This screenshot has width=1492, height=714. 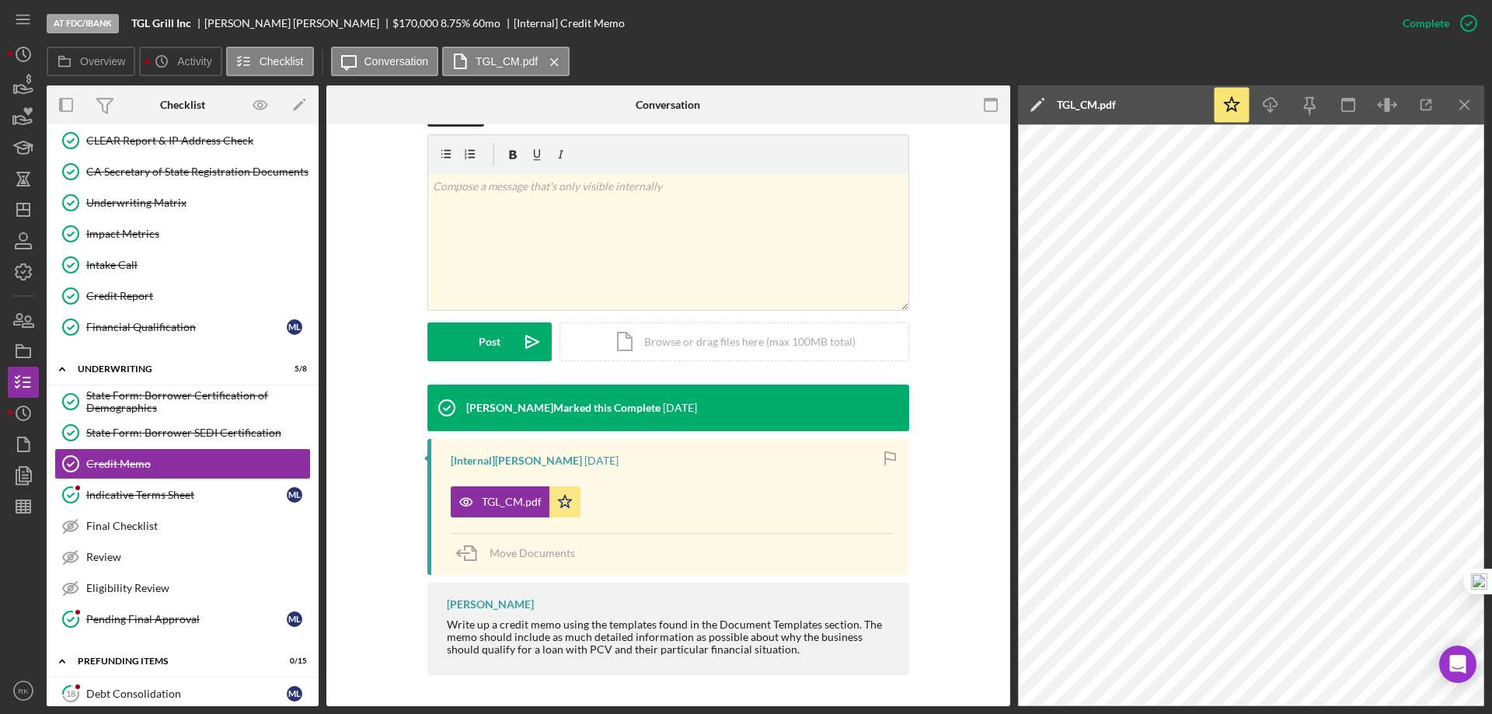 I want to click on b: TGL Grill Inc, so click(x=161, y=23).